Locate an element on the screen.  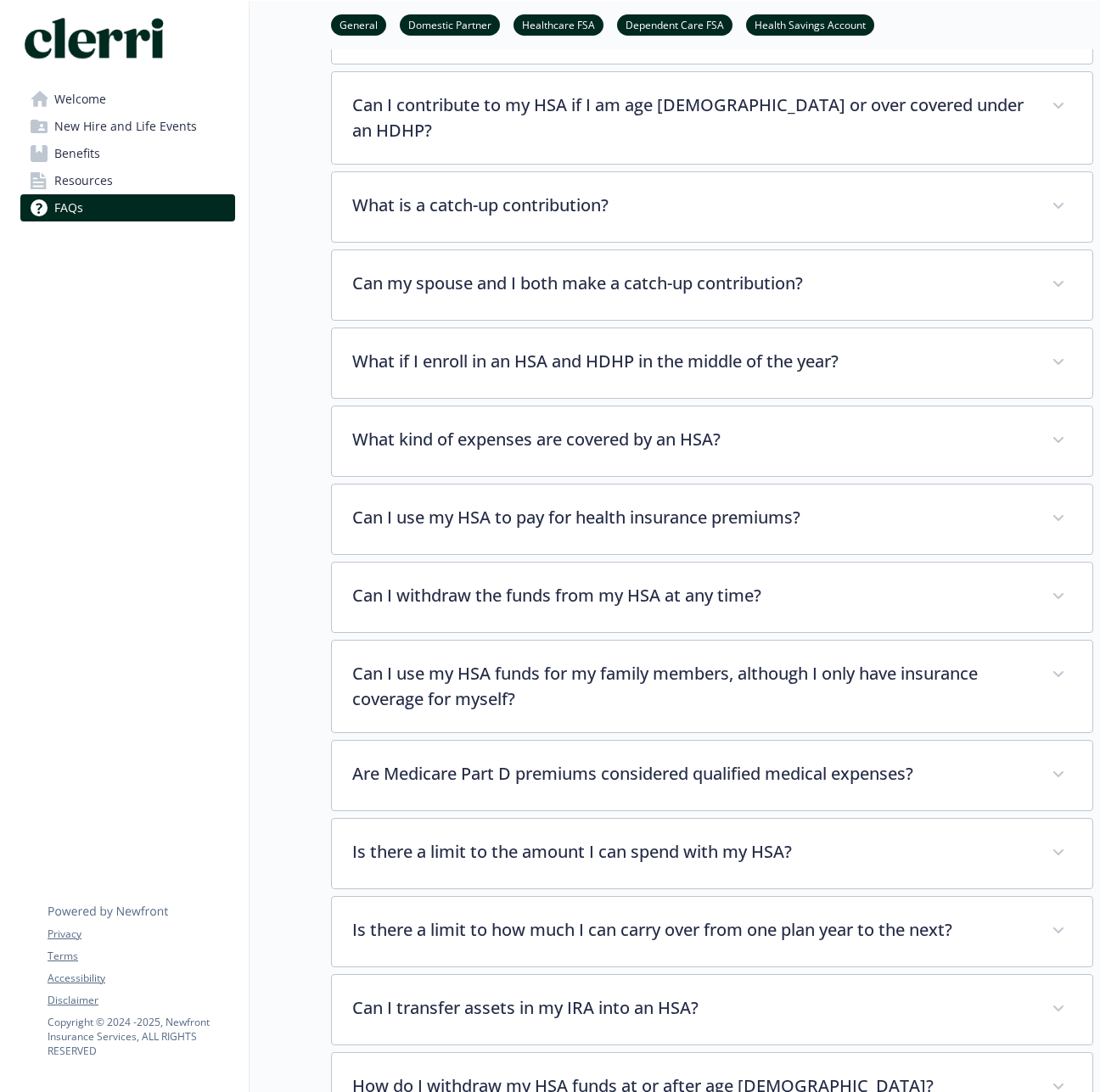
div: What is a catch-up contribution? is located at coordinates (712, 207).